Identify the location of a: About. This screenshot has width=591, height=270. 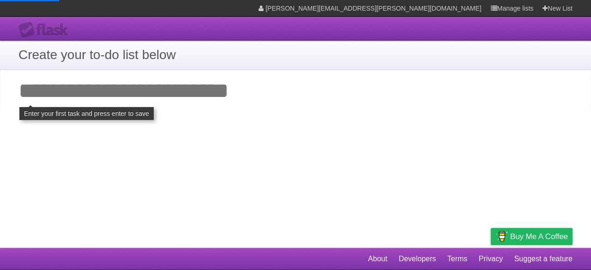
(377, 259).